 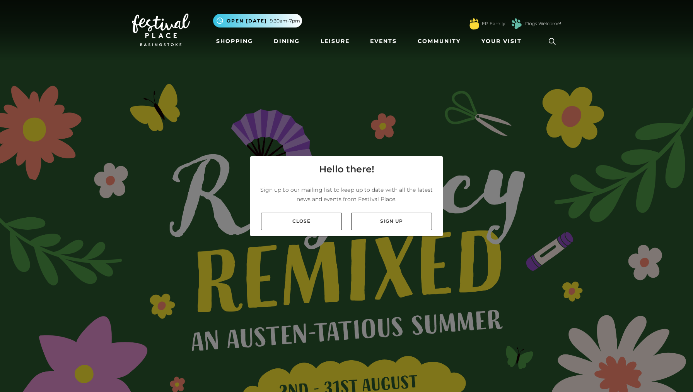 What do you see at coordinates (287, 41) in the screenshot?
I see `a: Dining` at bounding box center [287, 41].